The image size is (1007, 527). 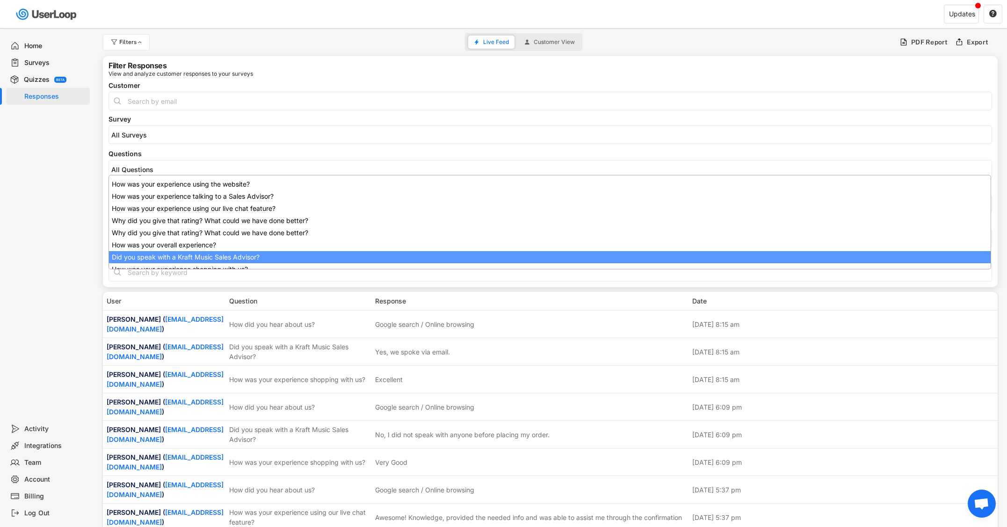 I want to click on span: Customer View, so click(x=554, y=42).